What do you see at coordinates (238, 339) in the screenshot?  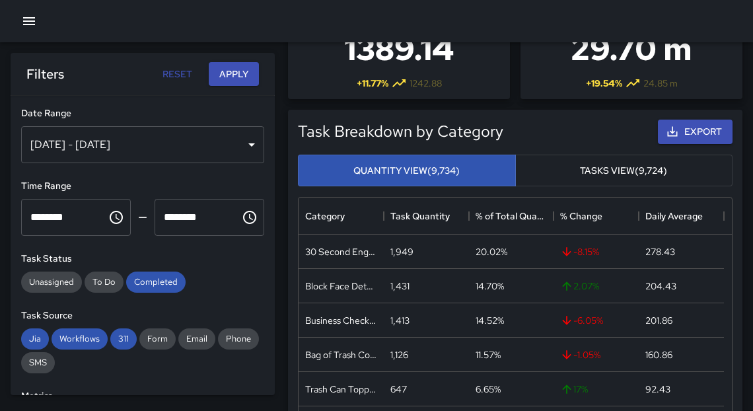 I see `div: Phone` at bounding box center [238, 339].